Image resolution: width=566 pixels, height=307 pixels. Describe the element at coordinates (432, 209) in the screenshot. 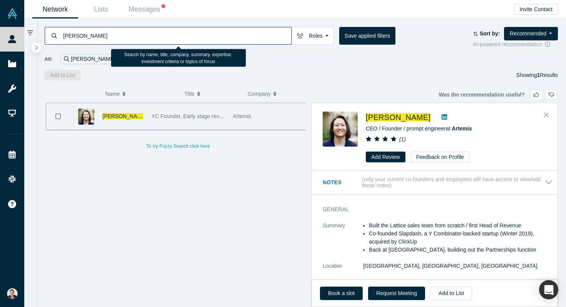

I see `h3: General` at that location.